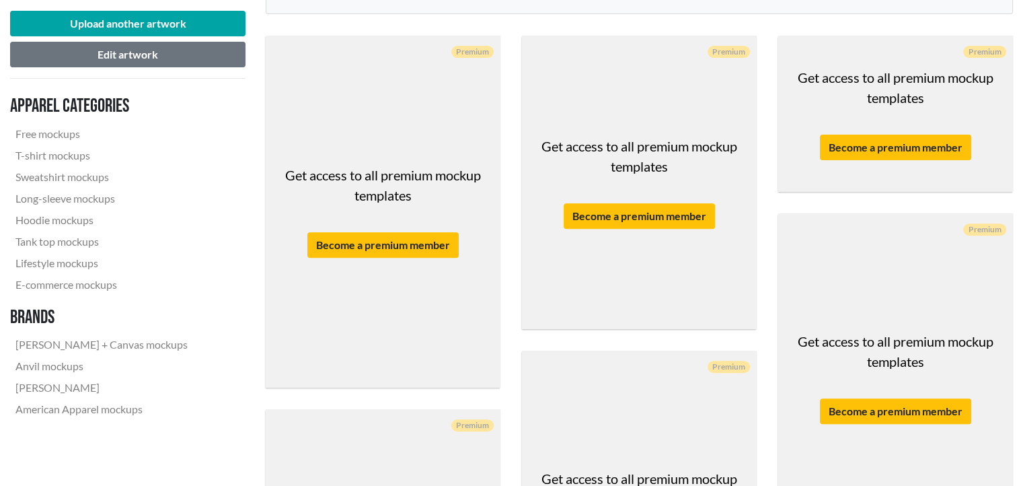 The height and width of the screenshot is (486, 1023). What do you see at coordinates (102, 177) in the screenshot?
I see `a: Sweatshirt mockups` at bounding box center [102, 177].